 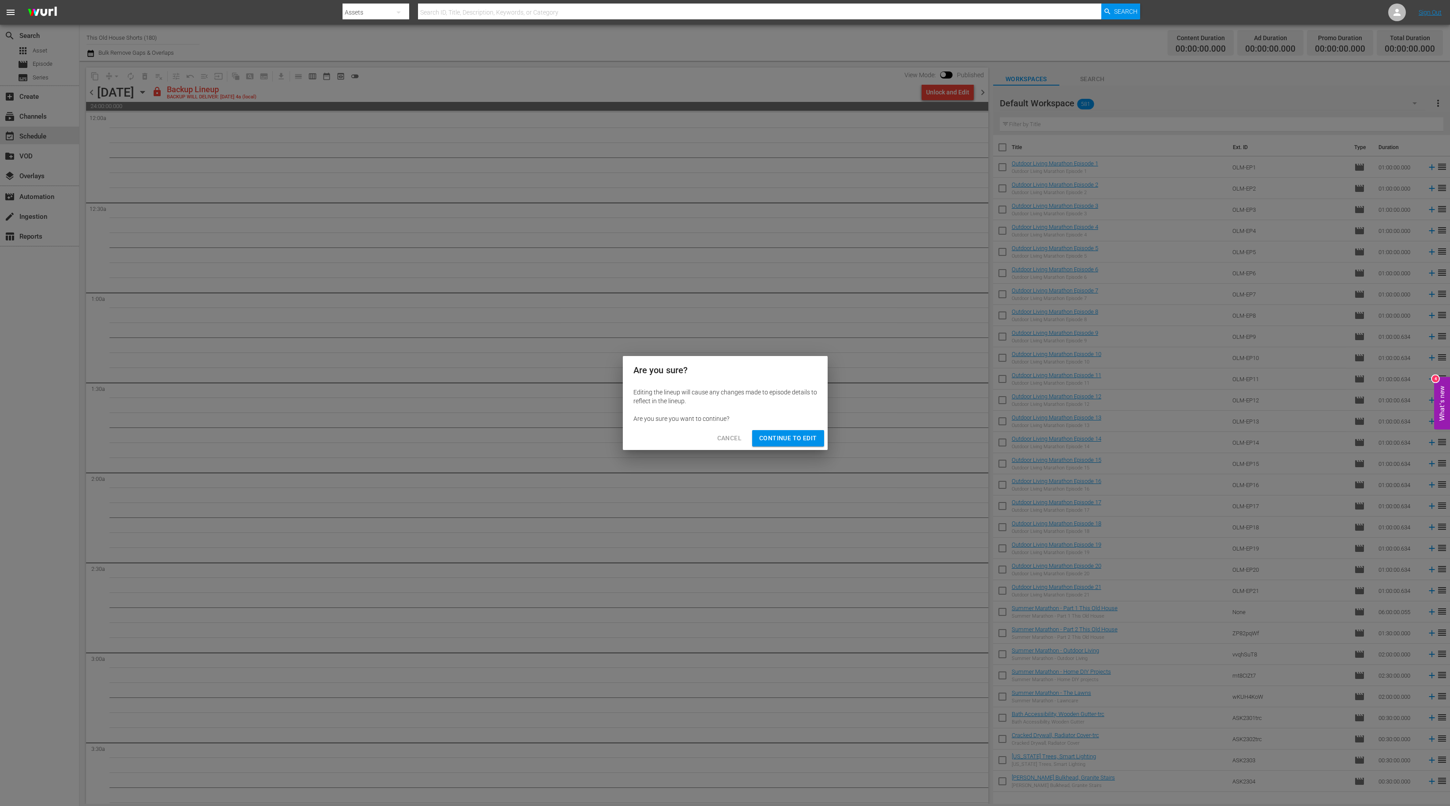 What do you see at coordinates (11, 12) in the screenshot?
I see `span: menu` at bounding box center [11, 12].